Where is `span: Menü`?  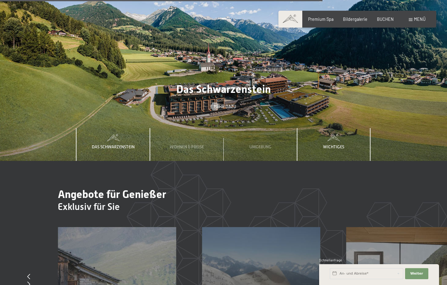 span: Menü is located at coordinates (420, 19).